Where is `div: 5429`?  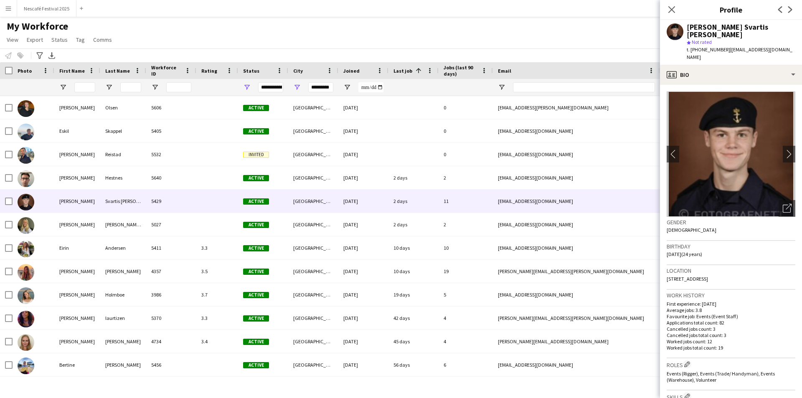 div: 5429 is located at coordinates (171, 201).